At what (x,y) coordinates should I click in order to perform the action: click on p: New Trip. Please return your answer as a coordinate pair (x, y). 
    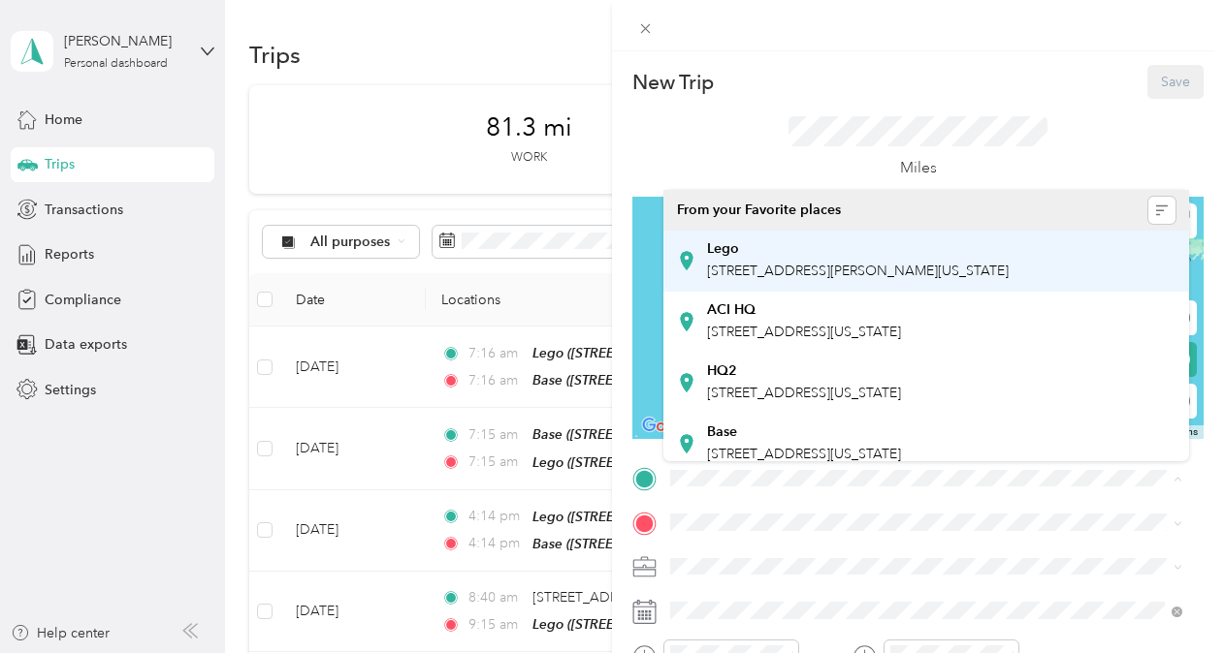
    Looking at the image, I should click on (673, 82).